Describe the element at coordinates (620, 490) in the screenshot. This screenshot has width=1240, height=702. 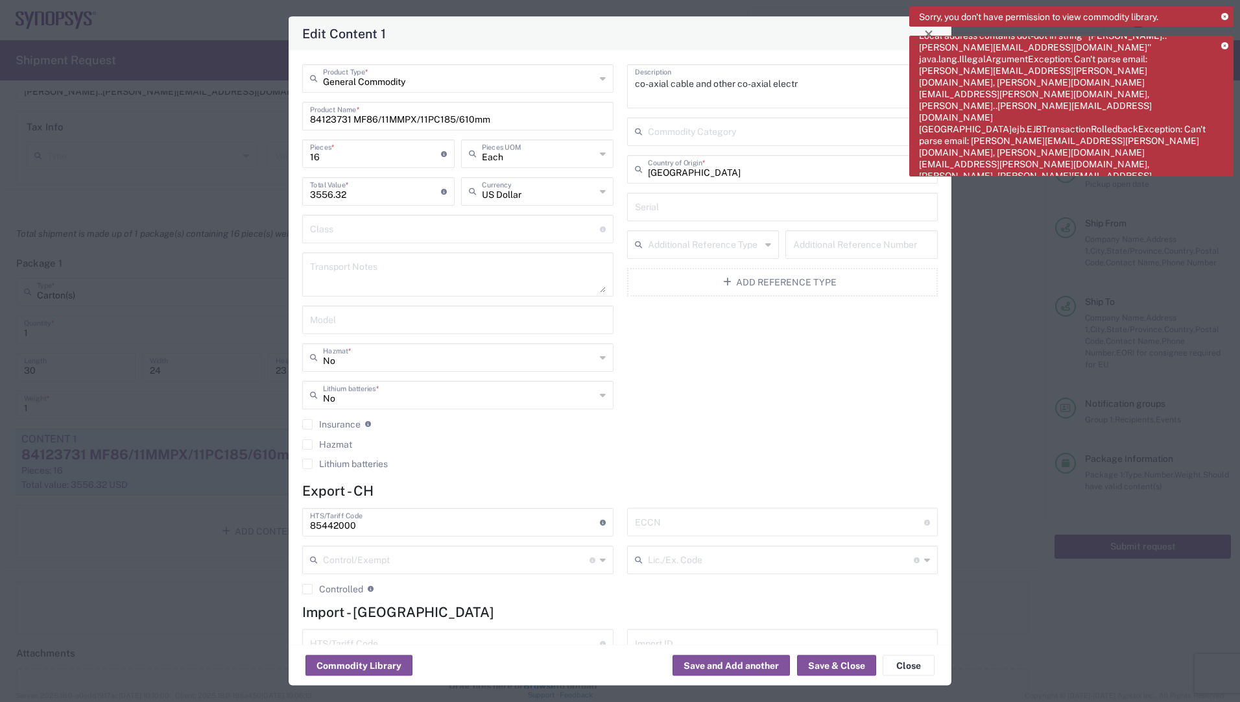
I see `h4: Export - CH` at that location.